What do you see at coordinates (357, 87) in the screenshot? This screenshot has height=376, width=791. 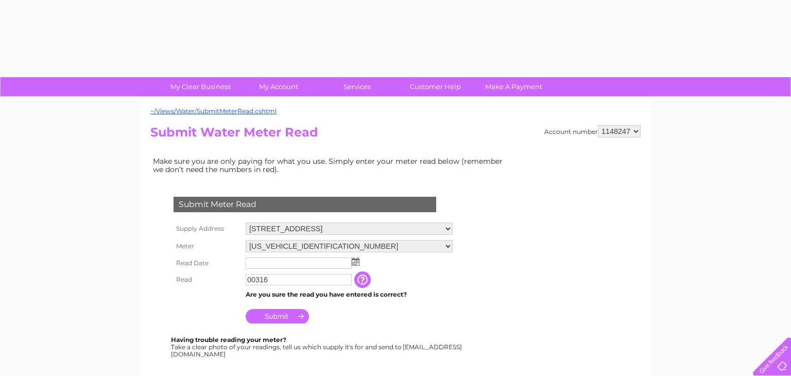 I see `a: Services` at bounding box center [357, 87].